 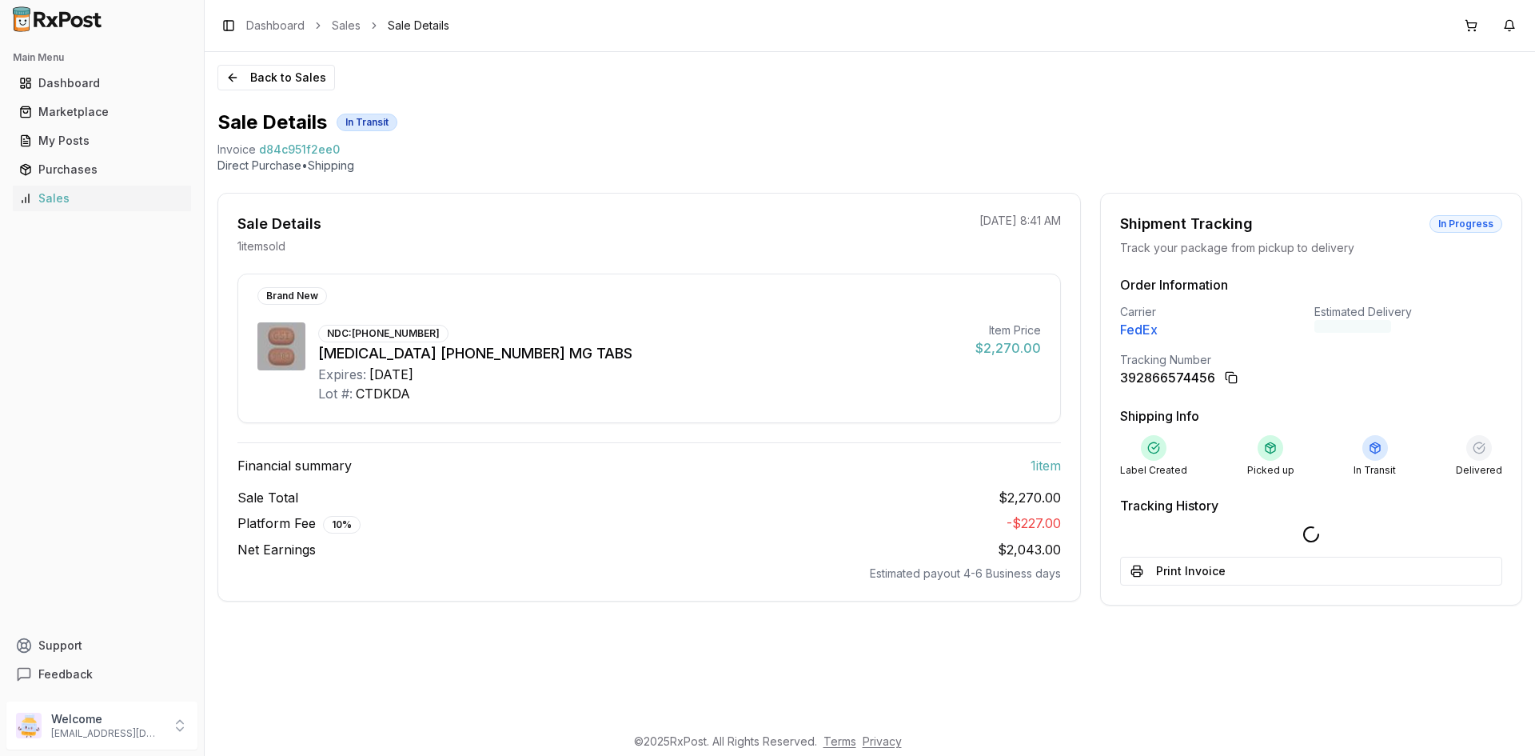 I want to click on button: Marketplace, so click(x=102, y=112).